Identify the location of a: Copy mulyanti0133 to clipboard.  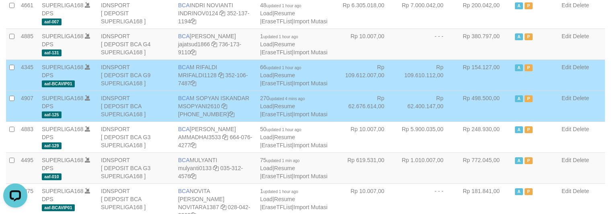
(216, 168).